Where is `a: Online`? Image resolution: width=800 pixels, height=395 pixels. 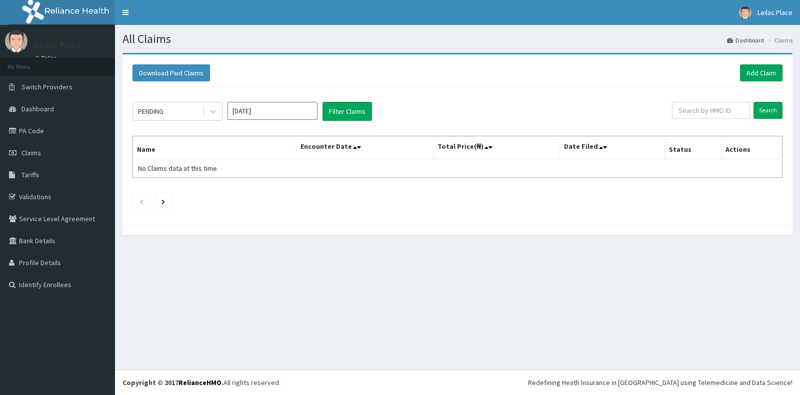 a: Online is located at coordinates (47, 58).